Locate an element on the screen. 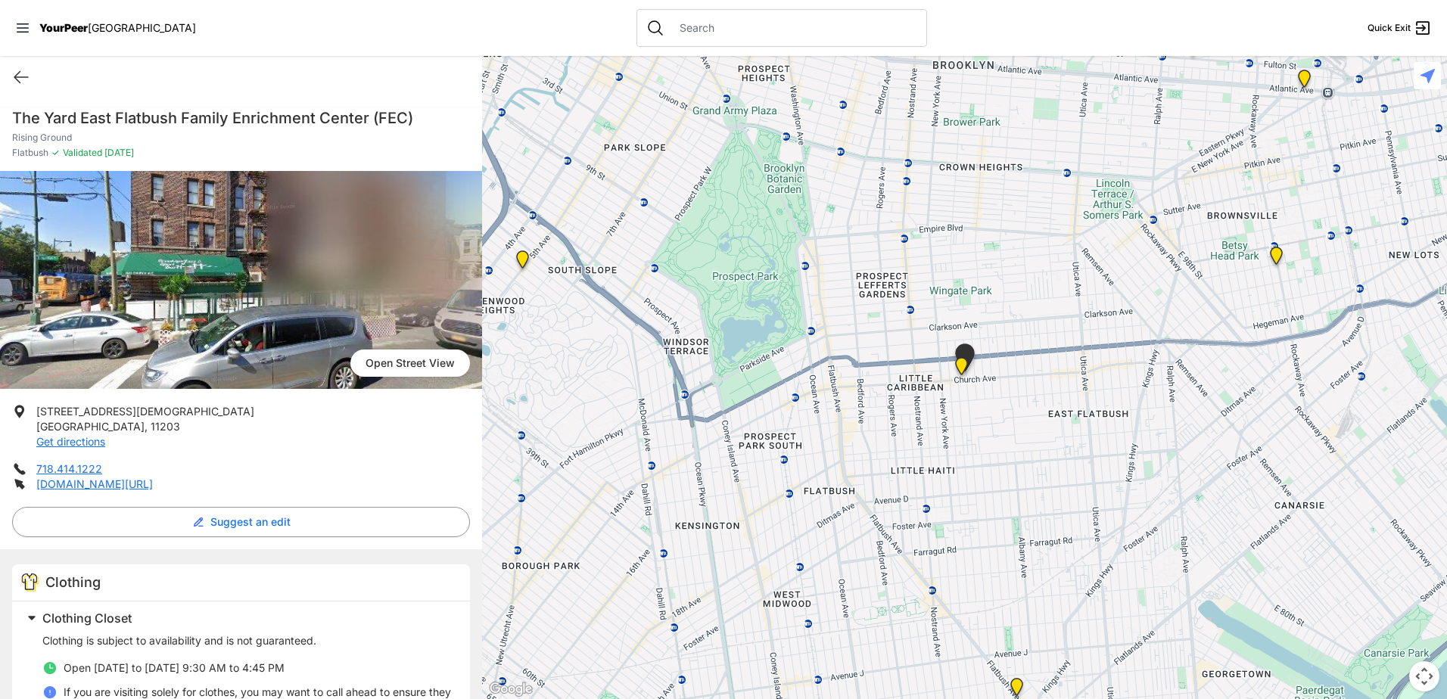  img: Google is located at coordinates (511, 689).